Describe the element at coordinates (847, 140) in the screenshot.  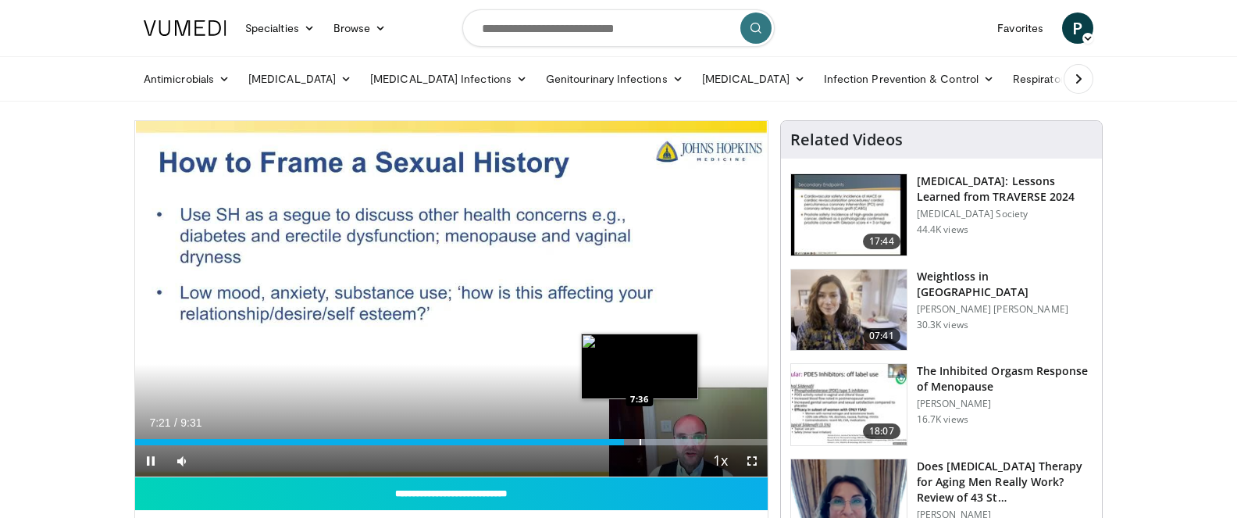
I see `h4: Related Videos` at that location.